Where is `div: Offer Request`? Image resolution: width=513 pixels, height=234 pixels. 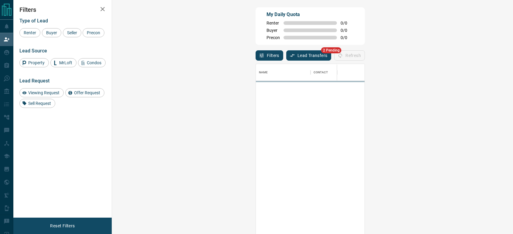 div: Offer Request is located at coordinates (85, 93).